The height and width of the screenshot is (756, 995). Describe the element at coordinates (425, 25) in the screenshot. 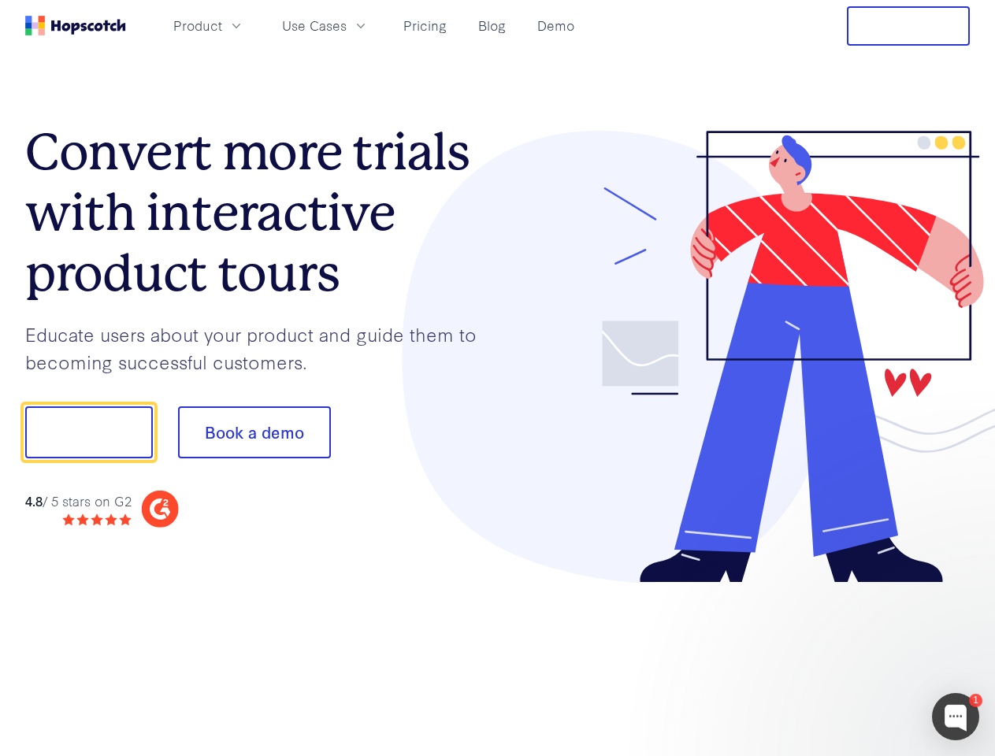

I see `a: Pricing` at that location.